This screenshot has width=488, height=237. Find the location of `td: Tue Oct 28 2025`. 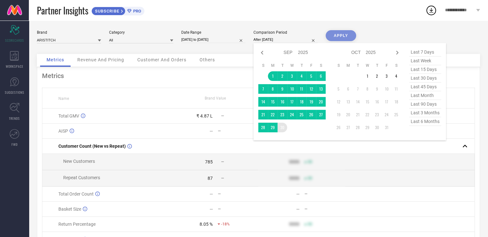

td: Tue Oct 28 2025 is located at coordinates (358, 127).